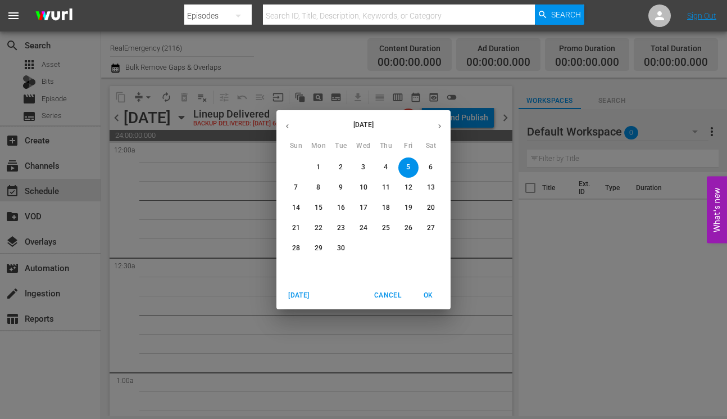  Describe the element at coordinates (363, 187) in the screenshot. I see `p: 10` at that location.